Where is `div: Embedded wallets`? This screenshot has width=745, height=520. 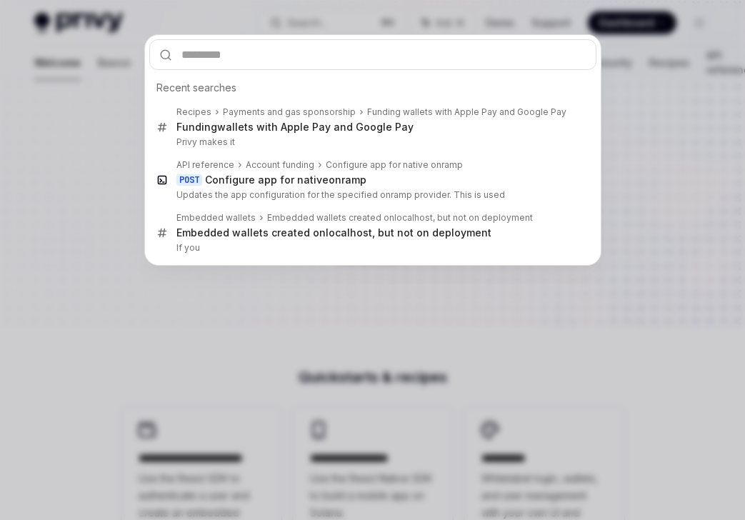 div: Embedded wallets is located at coordinates (216, 218).